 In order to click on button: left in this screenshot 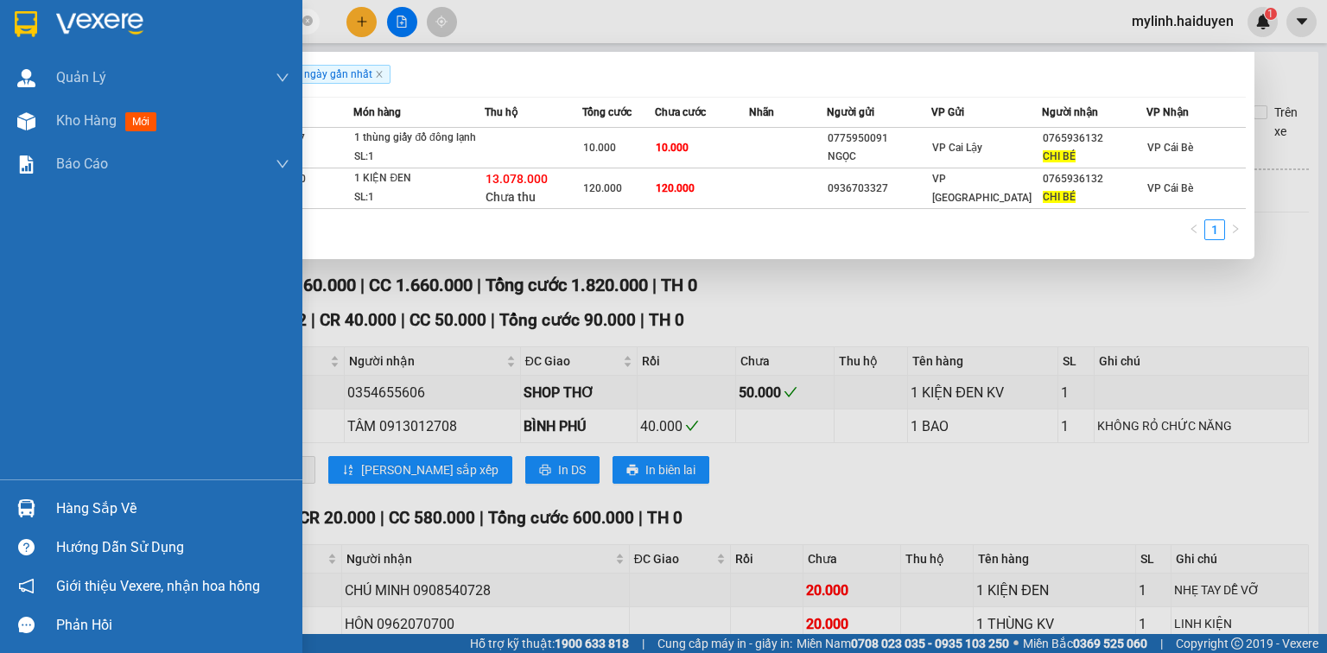, I will do `click(1194, 230)`.